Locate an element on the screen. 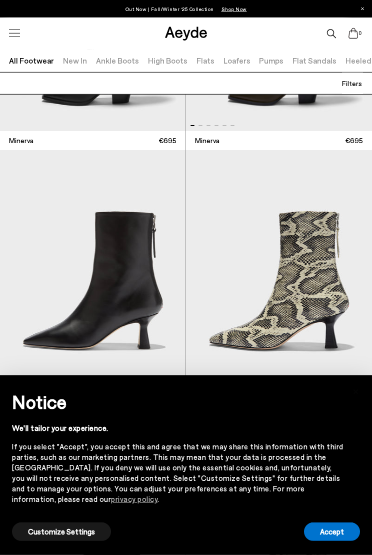 The image size is (372, 555). a: High Boots is located at coordinates (168, 60).